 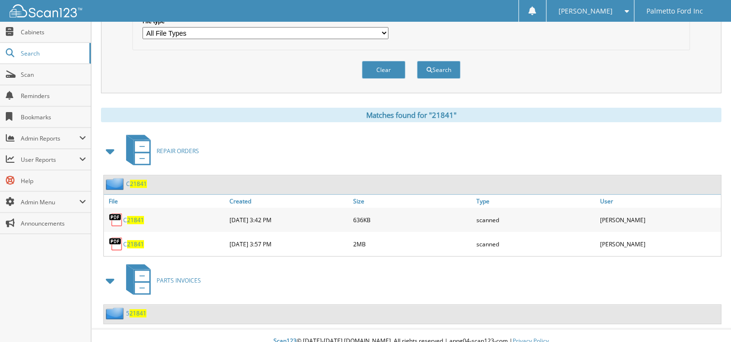 I want to click on span: PARTS INVOICES, so click(x=179, y=280).